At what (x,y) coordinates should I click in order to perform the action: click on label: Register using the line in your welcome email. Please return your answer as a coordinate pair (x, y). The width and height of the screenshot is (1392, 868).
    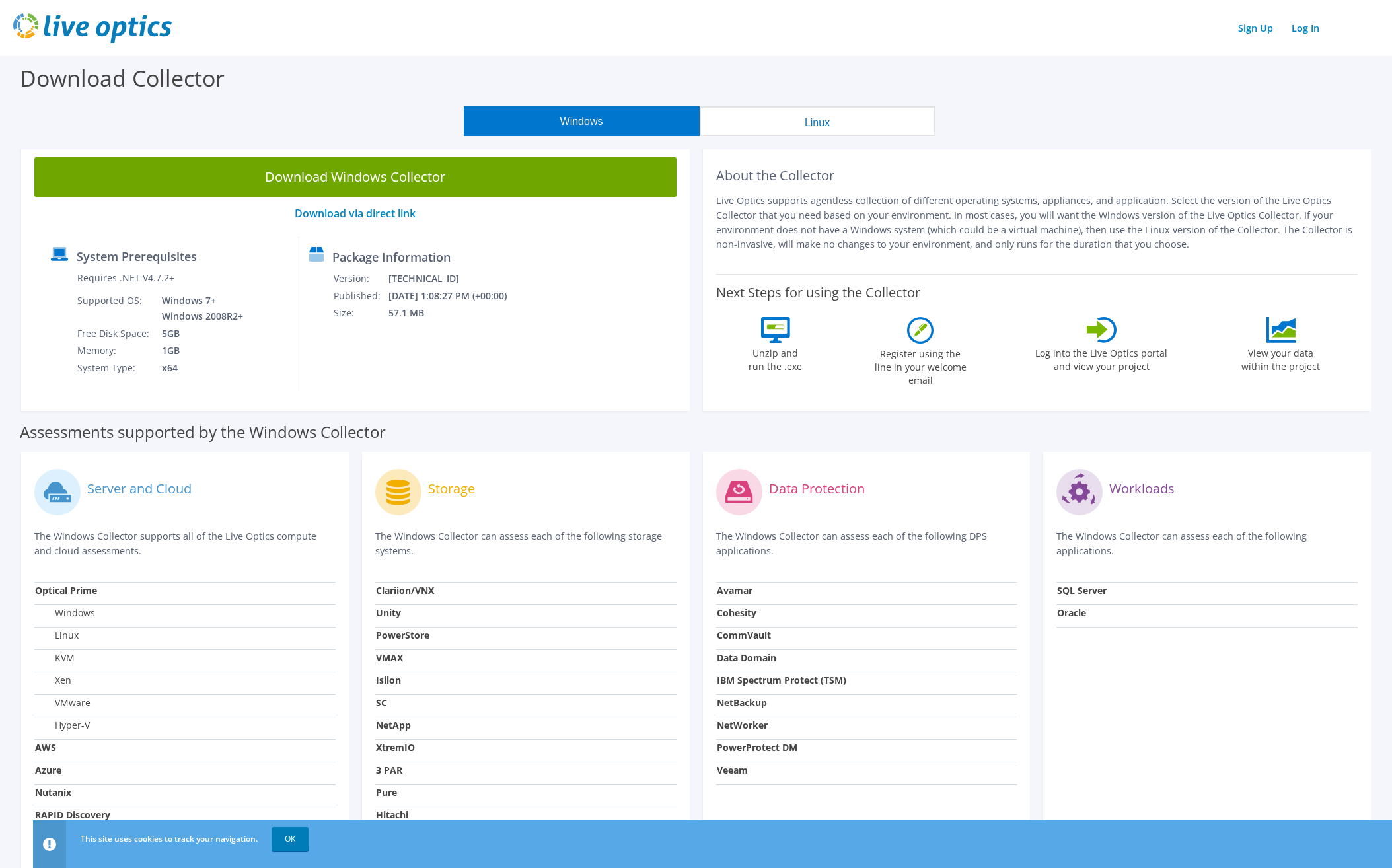
    Looking at the image, I should click on (921, 365).